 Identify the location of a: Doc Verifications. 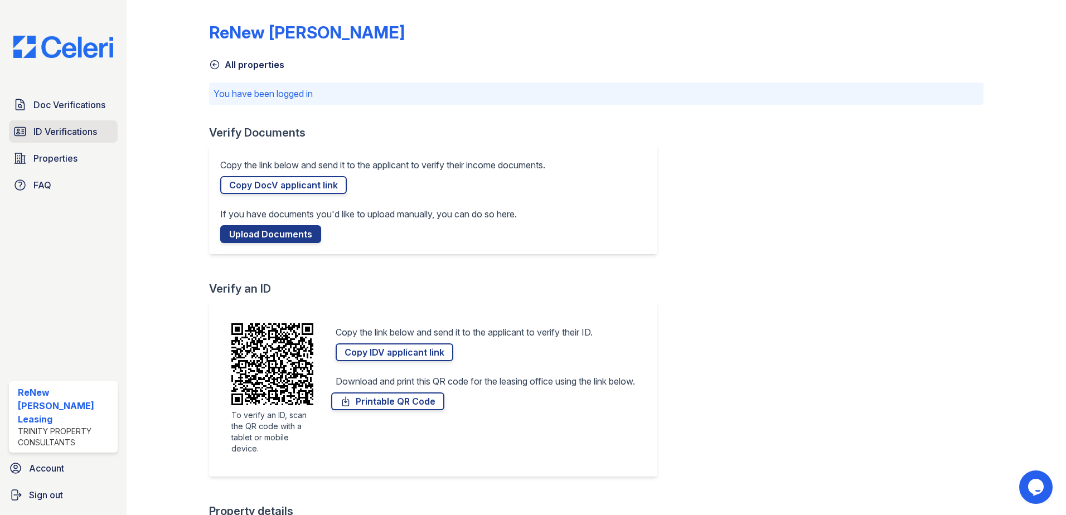
(63, 105).